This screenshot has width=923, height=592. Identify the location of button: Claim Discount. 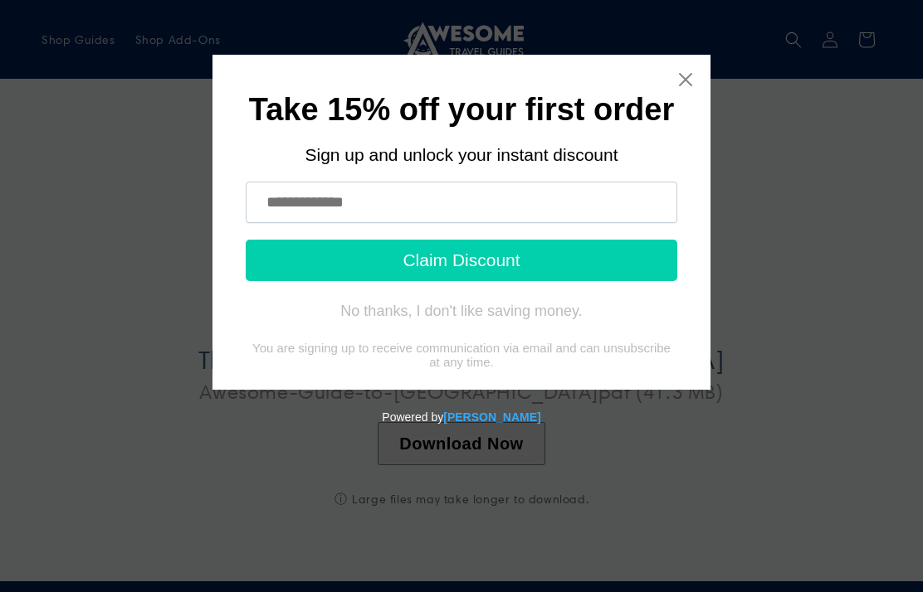
(461, 261).